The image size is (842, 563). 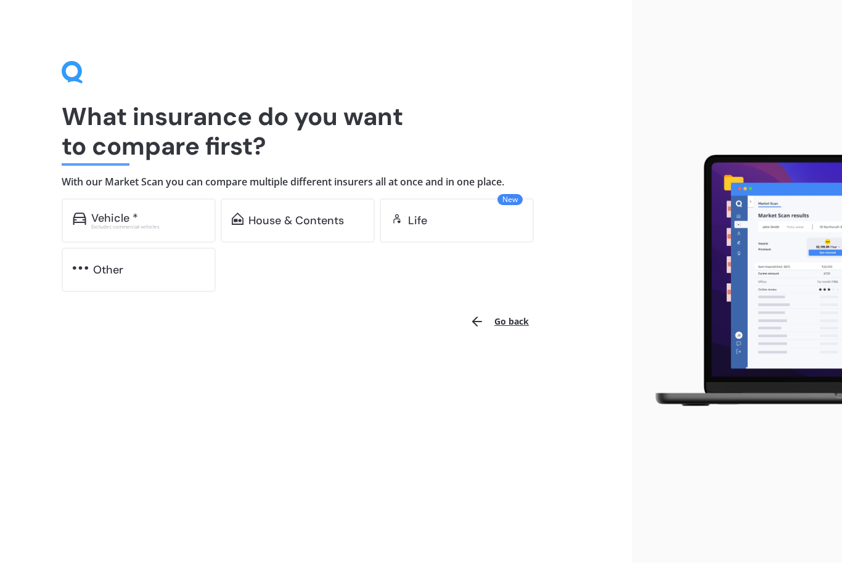 What do you see at coordinates (296, 221) in the screenshot?
I see `div: House & Contents` at bounding box center [296, 221].